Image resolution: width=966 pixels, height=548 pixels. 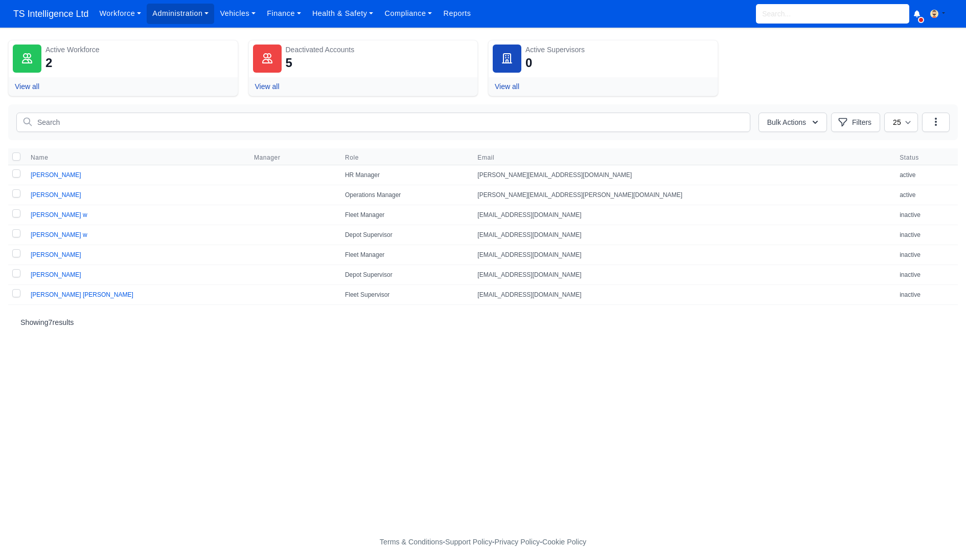 I want to click on span: Manager, so click(x=267, y=157).